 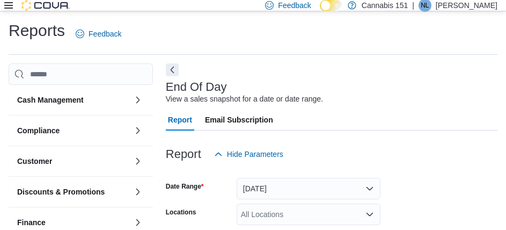 I want to click on h3: Cash Management, so click(x=50, y=100).